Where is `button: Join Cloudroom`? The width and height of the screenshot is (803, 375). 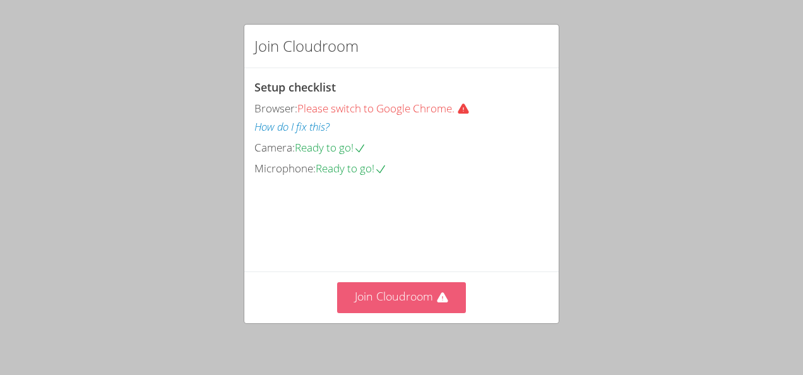 button: Join Cloudroom is located at coordinates (402, 297).